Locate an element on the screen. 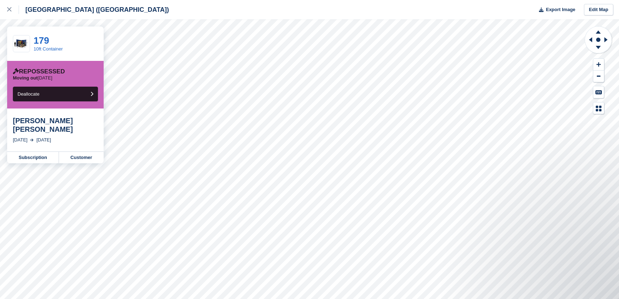 This screenshot has width=619, height=299. span: Export Image is located at coordinates (561, 10).